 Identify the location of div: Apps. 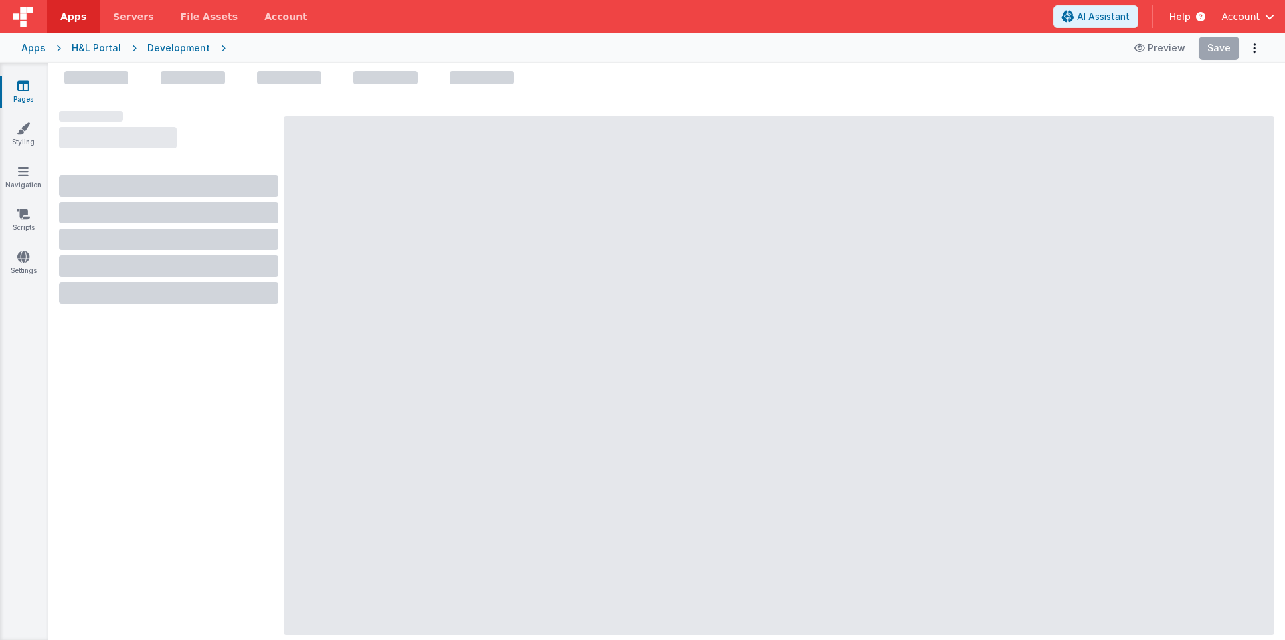
(33, 48).